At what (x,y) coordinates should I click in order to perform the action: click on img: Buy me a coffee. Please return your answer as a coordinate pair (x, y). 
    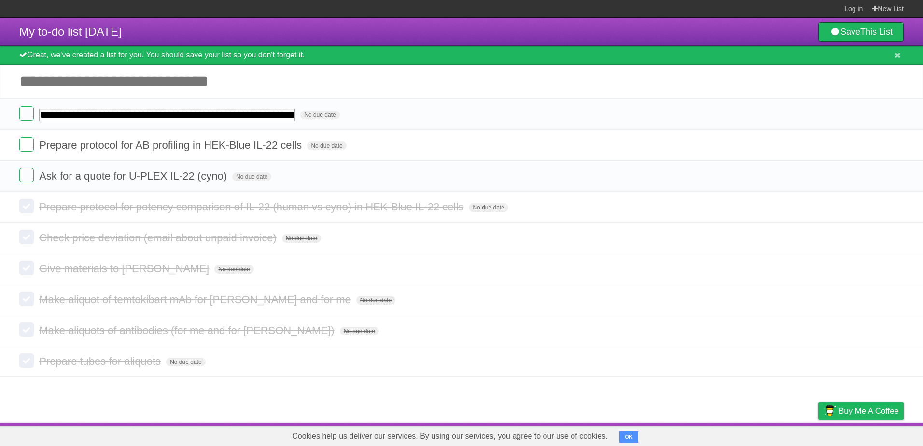
    Looking at the image, I should click on (829, 411).